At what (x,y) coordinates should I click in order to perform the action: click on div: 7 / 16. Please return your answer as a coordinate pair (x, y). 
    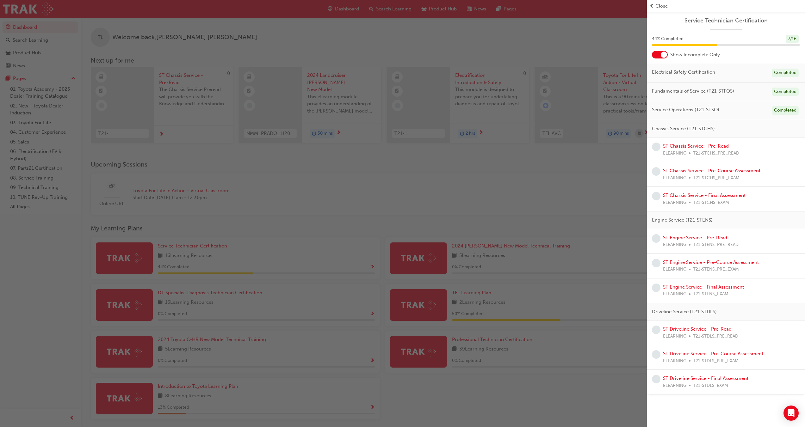
    Looking at the image, I should click on (792, 39).